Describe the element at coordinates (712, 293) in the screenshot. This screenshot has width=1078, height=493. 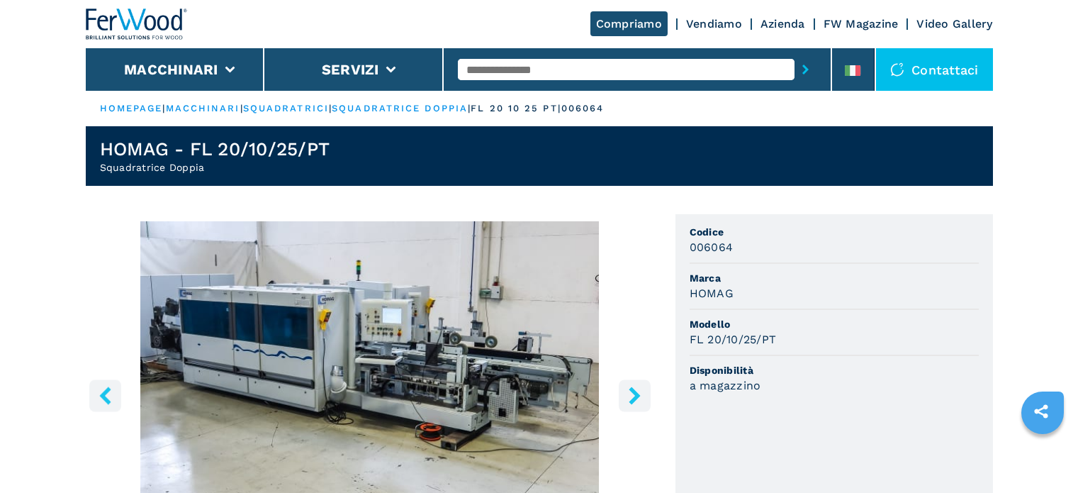
I see `h3: HOMAG` at that location.